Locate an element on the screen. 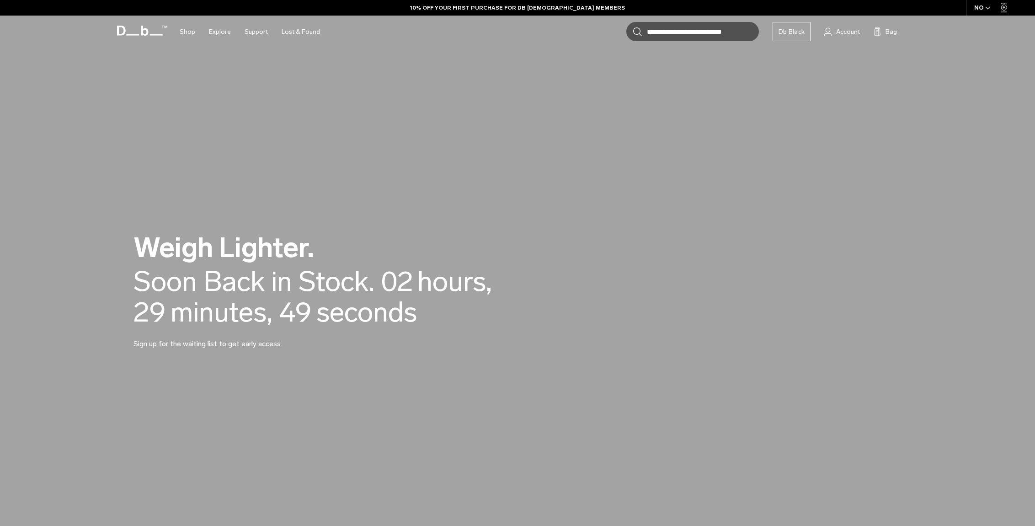  h2: Weigh Lighter. is located at coordinates (339, 247).